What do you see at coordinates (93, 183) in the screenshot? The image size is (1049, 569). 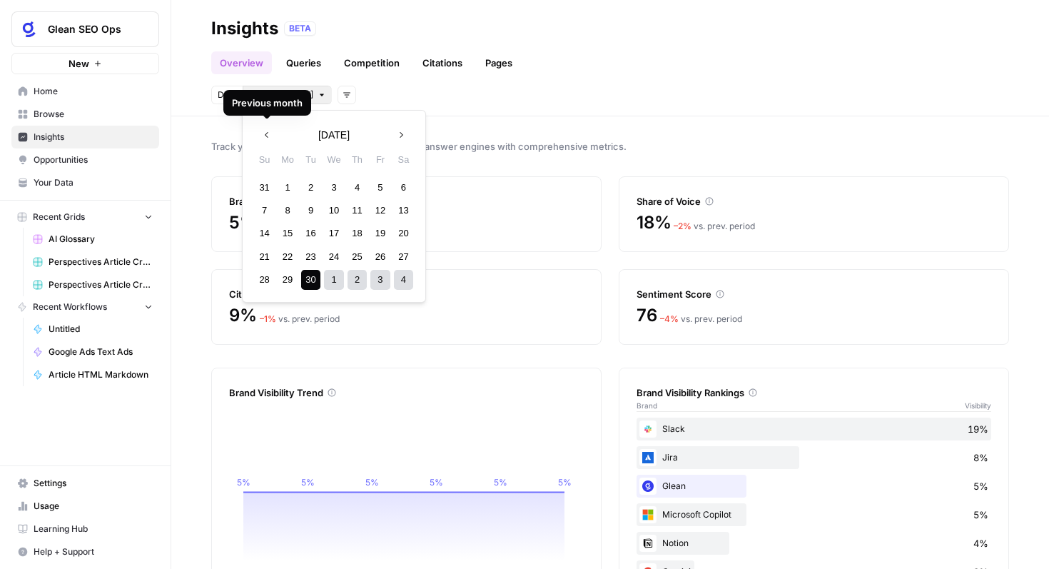 I see `span: Your Data` at bounding box center [93, 183].